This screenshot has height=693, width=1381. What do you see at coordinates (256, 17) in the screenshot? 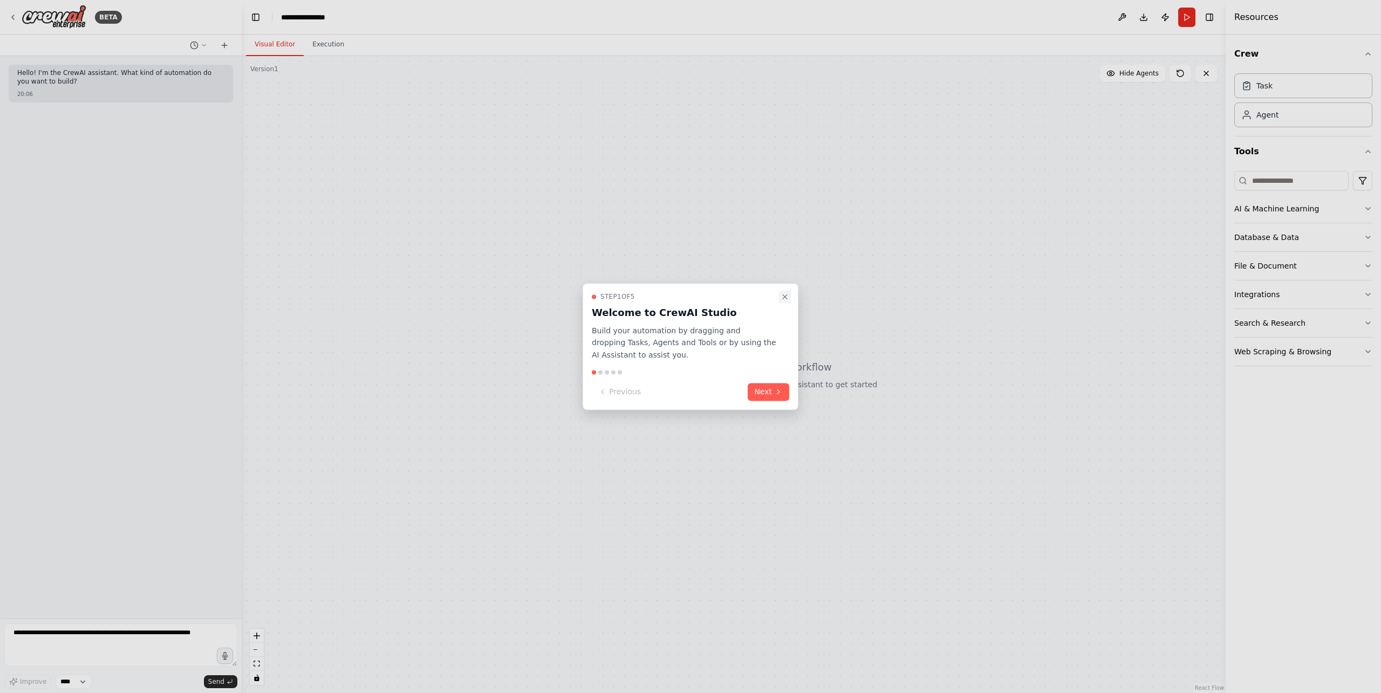
I see `button: Hide left sidebar` at bounding box center [256, 17].